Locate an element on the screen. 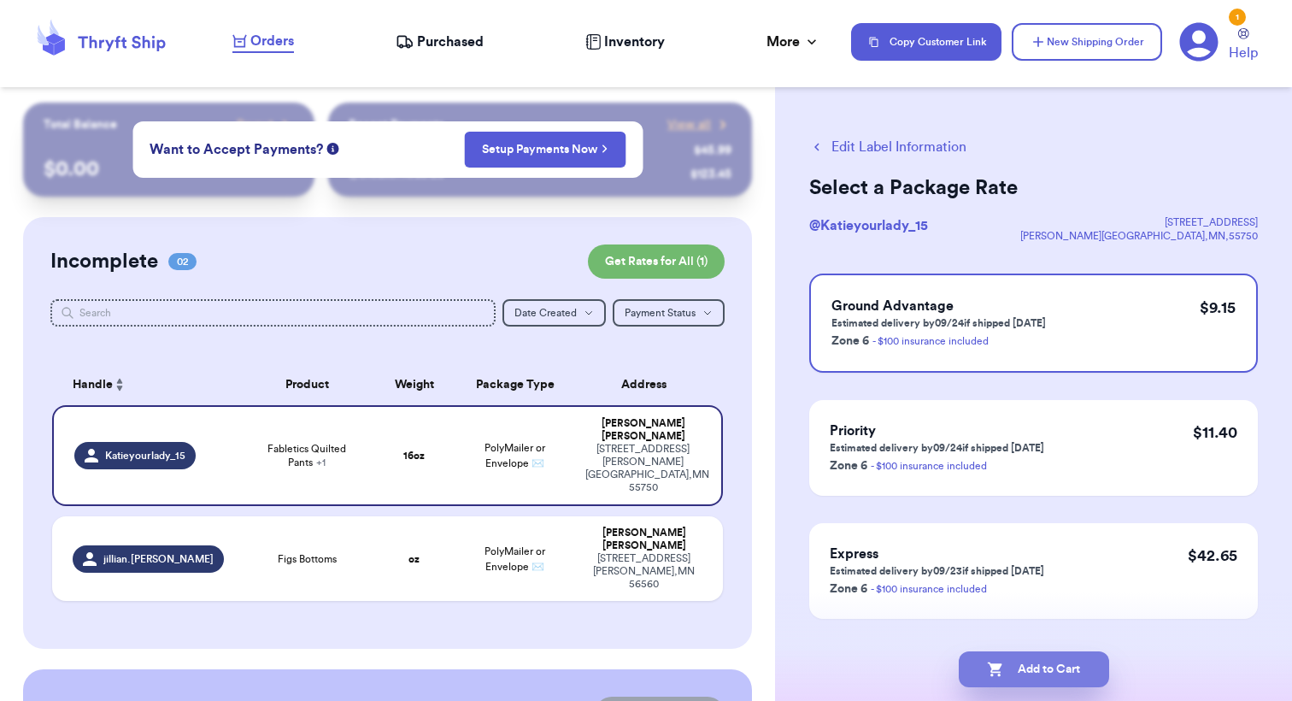  a: Help is located at coordinates (1244, 45).